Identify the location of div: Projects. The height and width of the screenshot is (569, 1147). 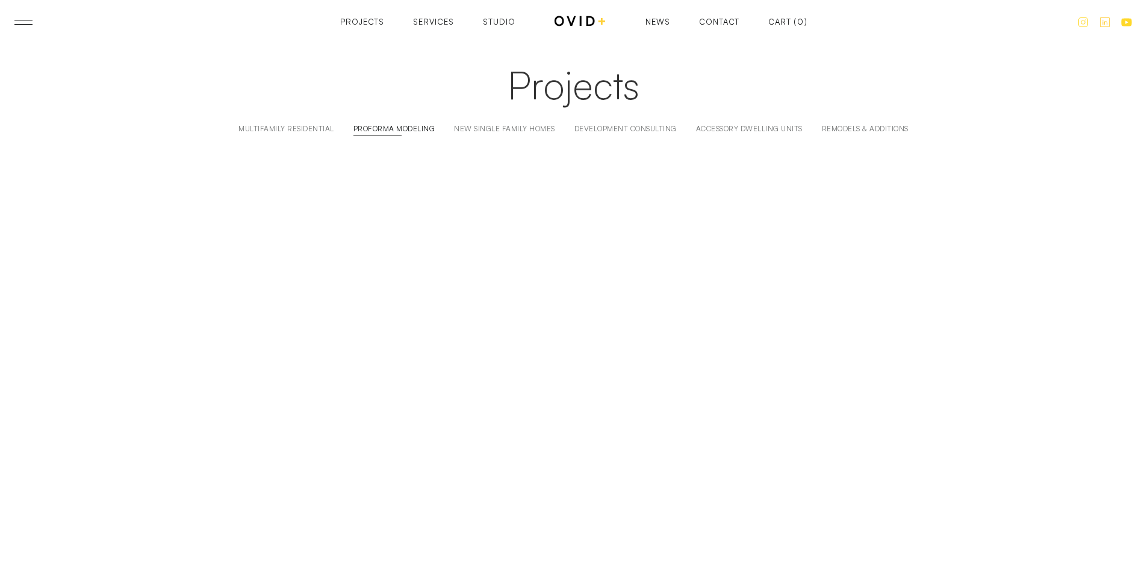
(362, 22).